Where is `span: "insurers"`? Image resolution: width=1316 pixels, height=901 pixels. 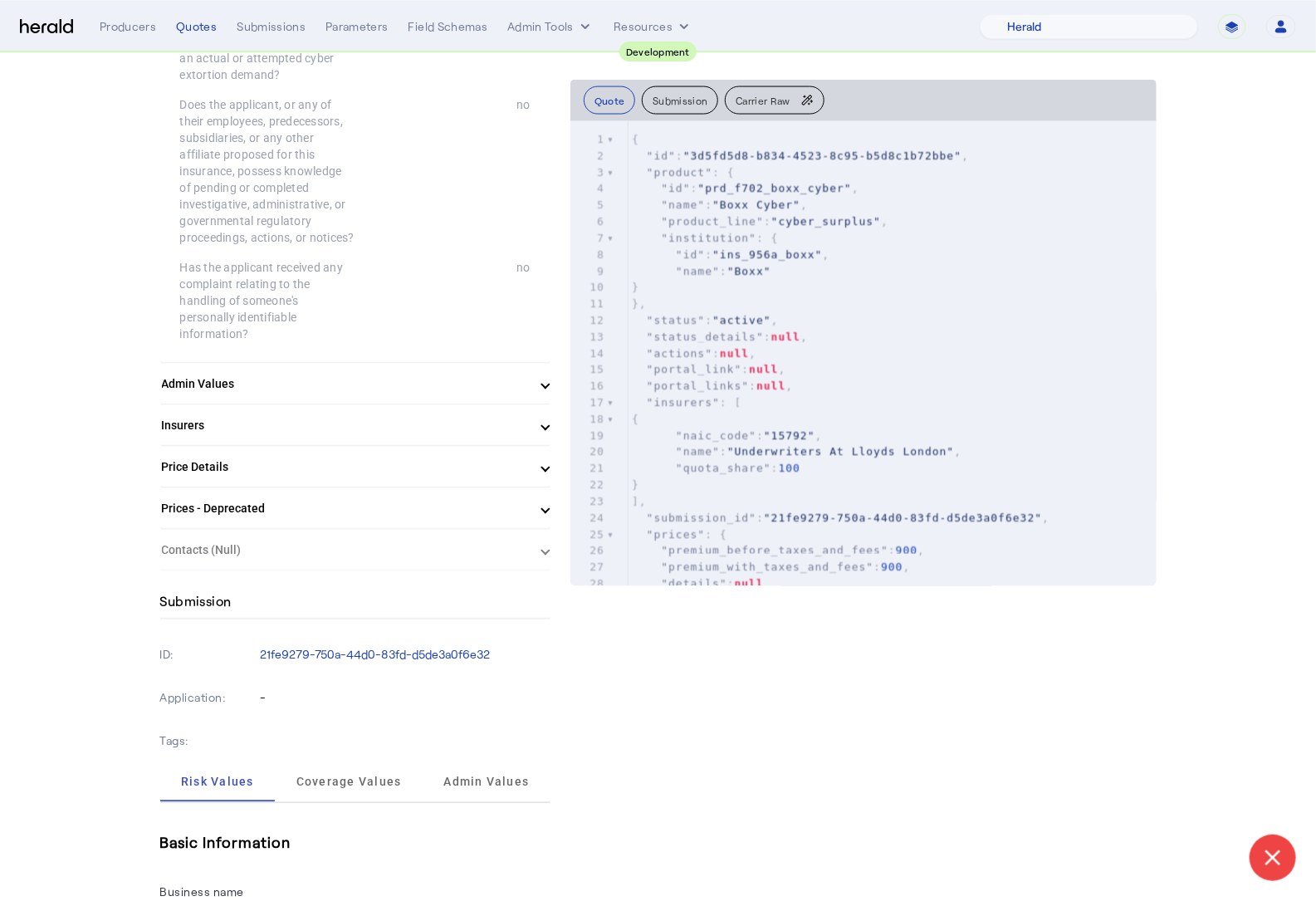 span: "insurers" is located at coordinates (684, 402).